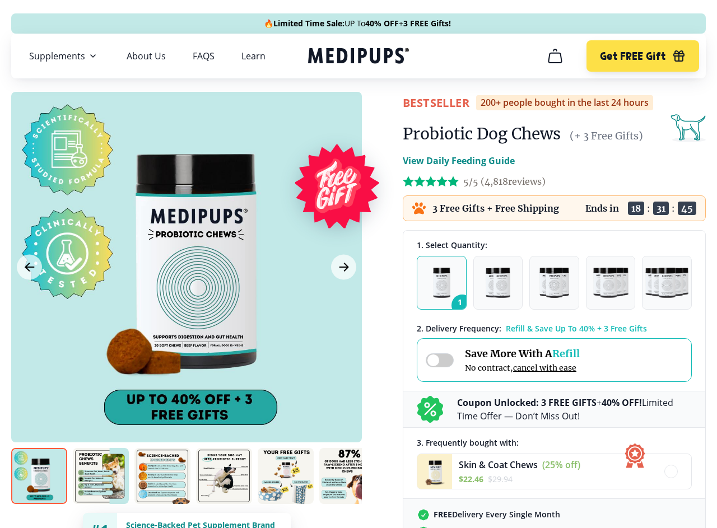 This screenshot has width=717, height=528. What do you see at coordinates (522, 354) in the screenshot?
I see `span: Save More With A` at bounding box center [522, 354].